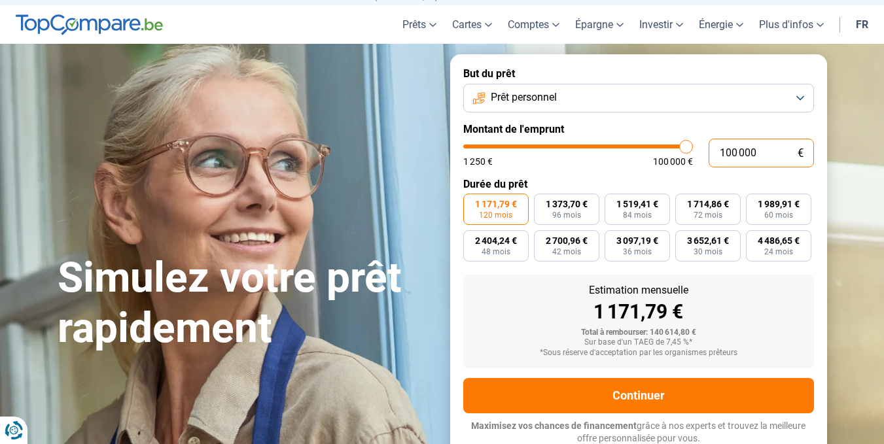 The image size is (884, 444). What do you see at coordinates (524, 98) in the screenshot?
I see `span: Prêt personnel` at bounding box center [524, 98].